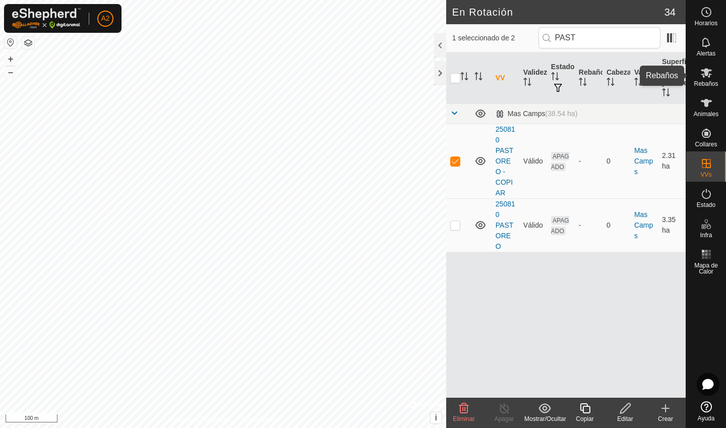  What do you see at coordinates (258, 419) in the screenshot?
I see `a: Contáctenos` at bounding box center [258, 419].